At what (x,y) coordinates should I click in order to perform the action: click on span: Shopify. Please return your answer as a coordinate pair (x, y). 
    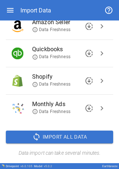
    Looking at the image, I should click on (64, 77).